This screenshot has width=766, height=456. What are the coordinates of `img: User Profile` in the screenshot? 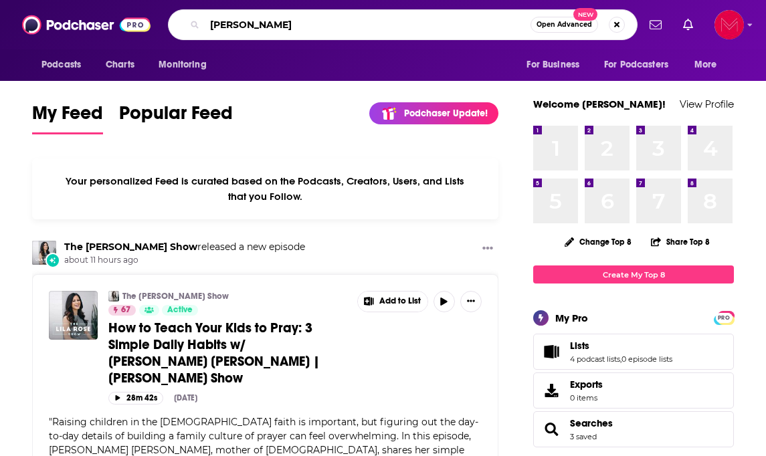 It's located at (729, 25).